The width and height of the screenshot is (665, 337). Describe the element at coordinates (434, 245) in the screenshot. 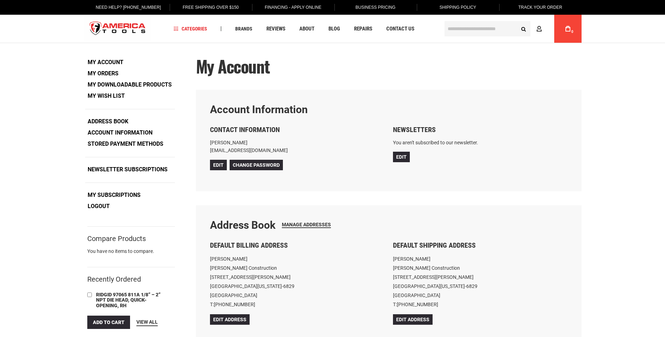

I see `span: Default Shipping Address` at that location.